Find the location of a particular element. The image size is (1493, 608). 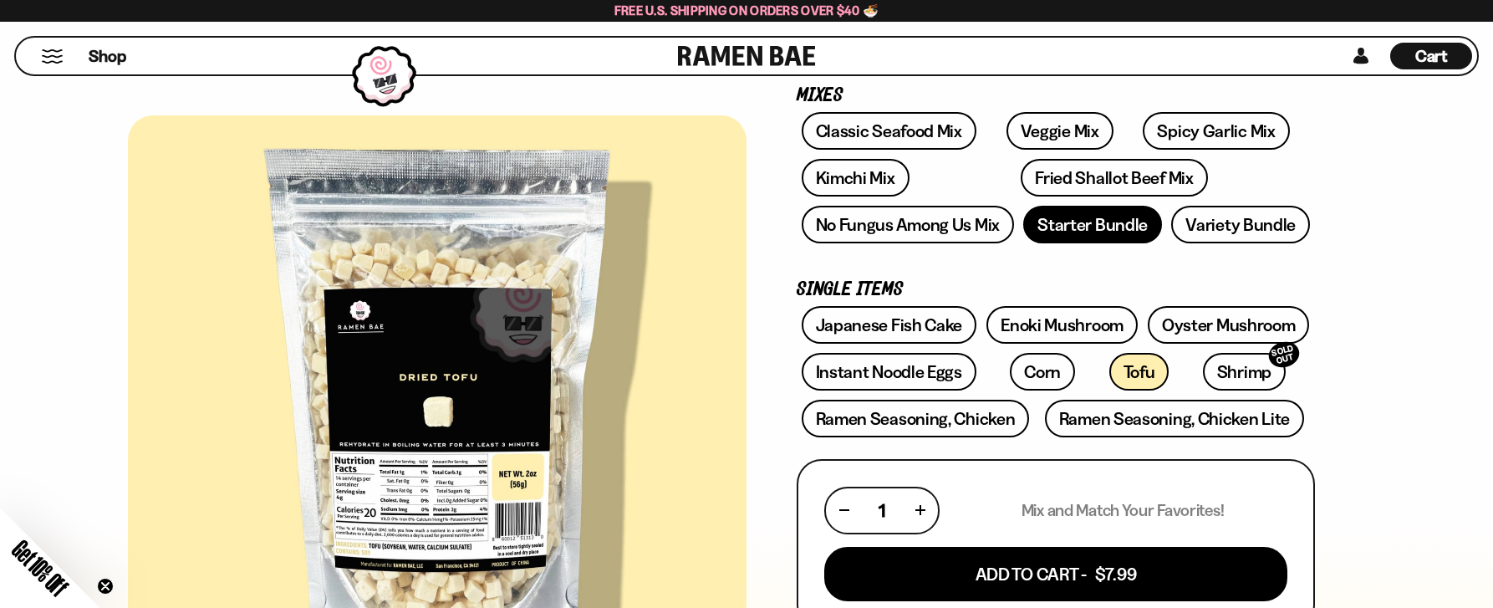

a: Ramen Seasoning, Chicken is located at coordinates (915, 418).